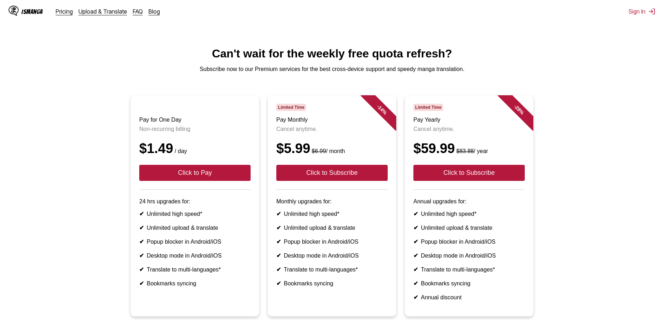 Image resolution: width=664 pixels, height=330 pixels. What do you see at coordinates (32, 11) in the screenshot?
I see `a: IsManga LogoIsManga` at bounding box center [32, 11].